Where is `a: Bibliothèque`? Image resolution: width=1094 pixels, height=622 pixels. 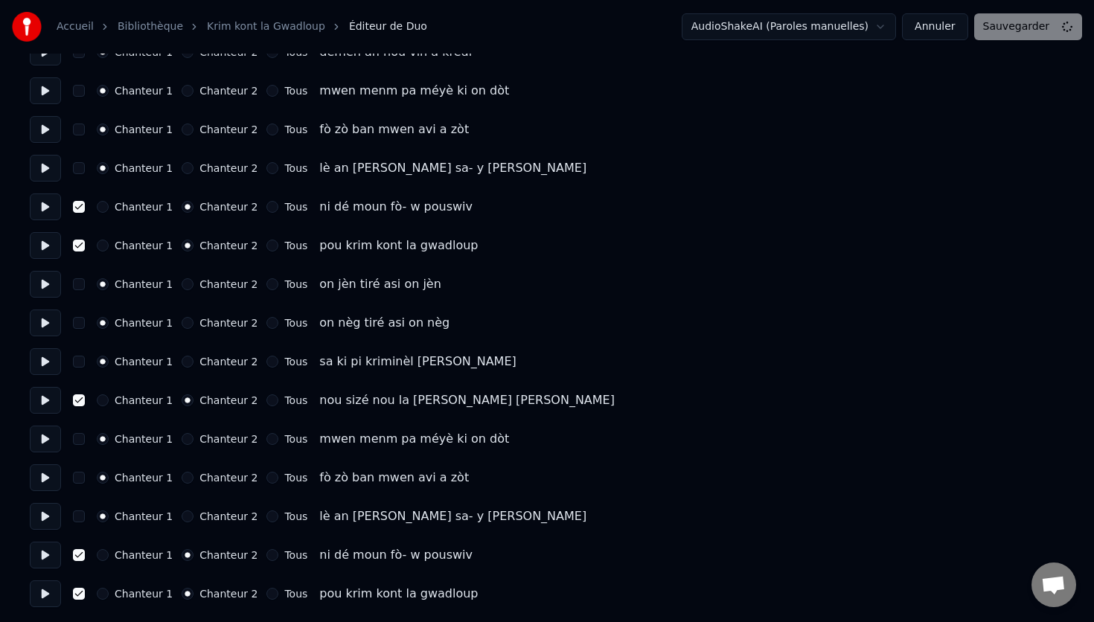
a: Bibliothèque is located at coordinates (150, 27).